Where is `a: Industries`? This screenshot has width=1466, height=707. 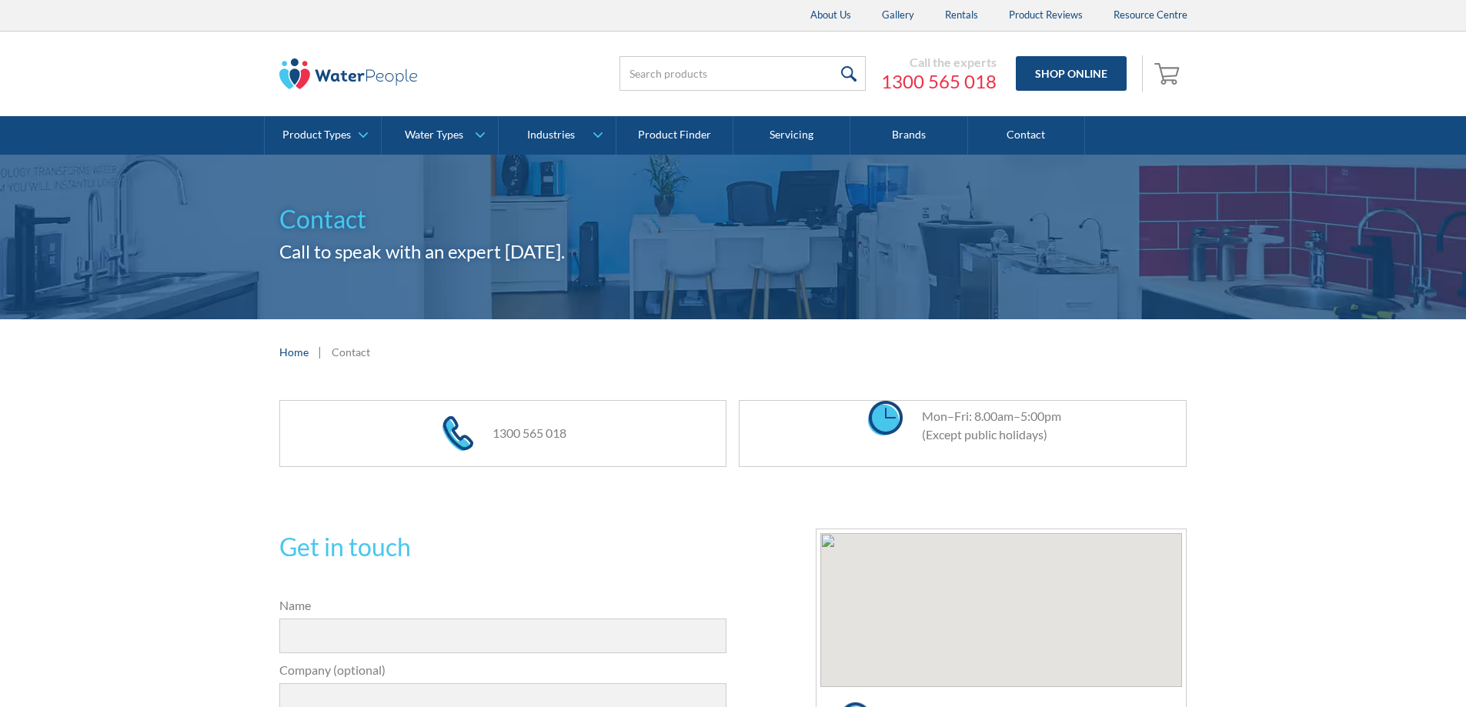
a: Industries is located at coordinates (556, 135).